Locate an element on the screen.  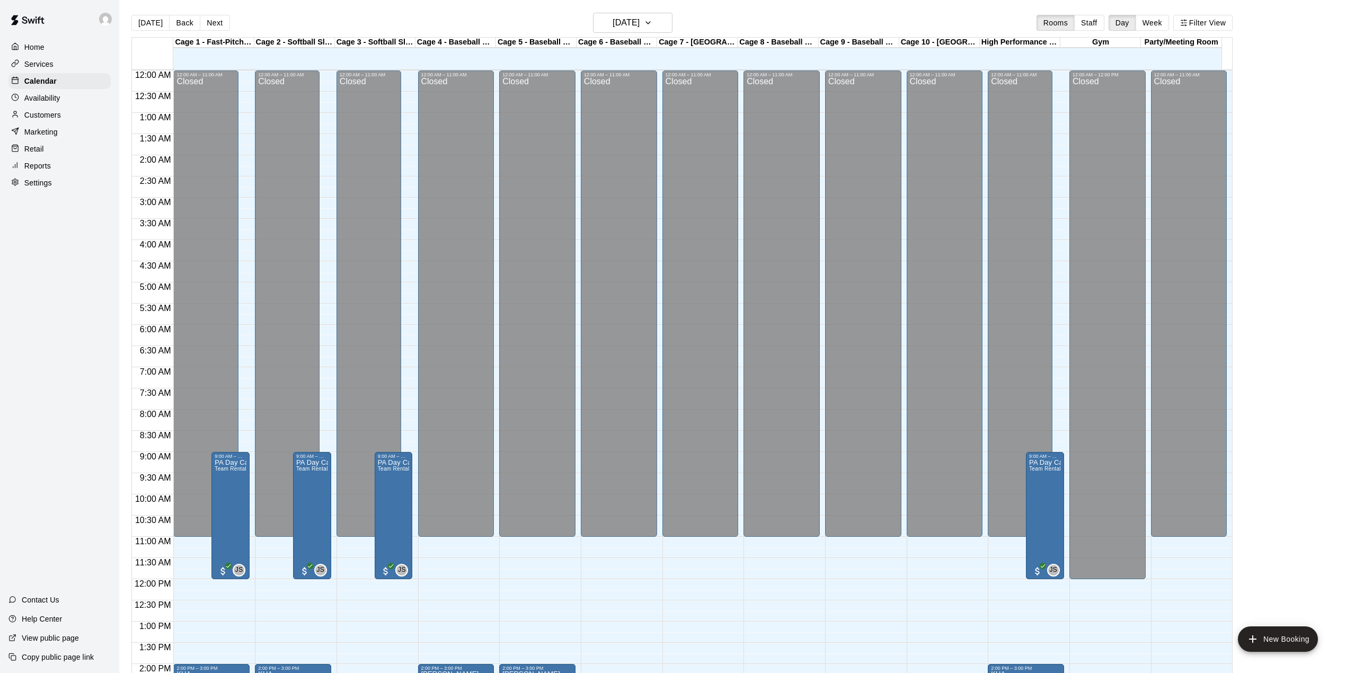
button: add is located at coordinates (1278, 639).